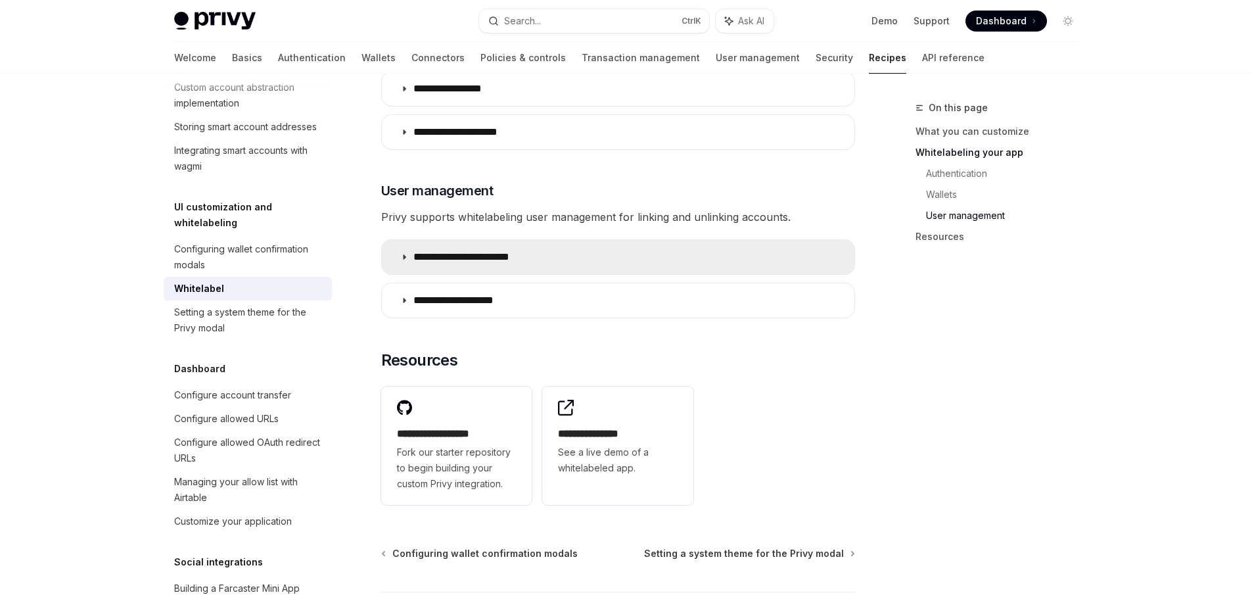  What do you see at coordinates (437, 191) in the screenshot?
I see `span: User management` at bounding box center [437, 191].